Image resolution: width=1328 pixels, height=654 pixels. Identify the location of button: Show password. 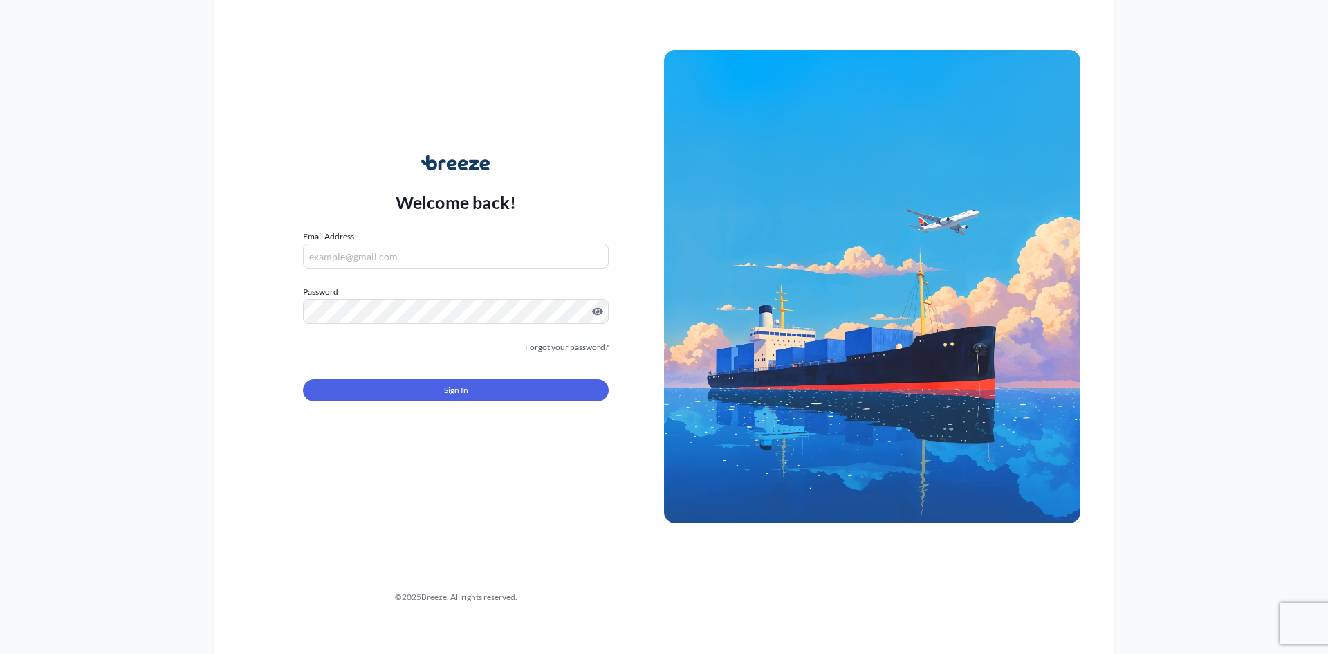
(598, 311).